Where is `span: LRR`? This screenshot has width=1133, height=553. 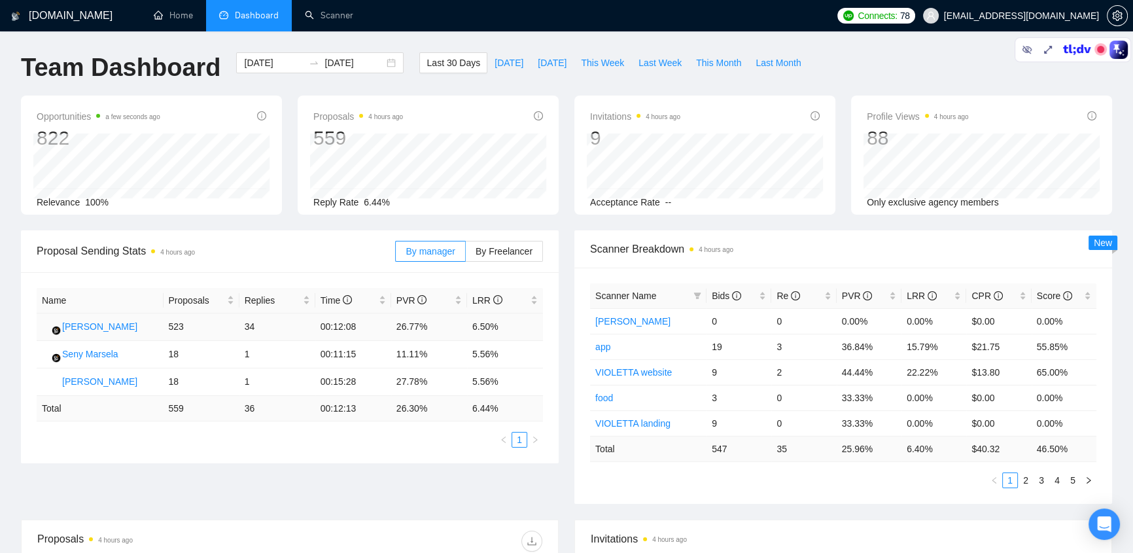
span: LRR is located at coordinates (487, 300).